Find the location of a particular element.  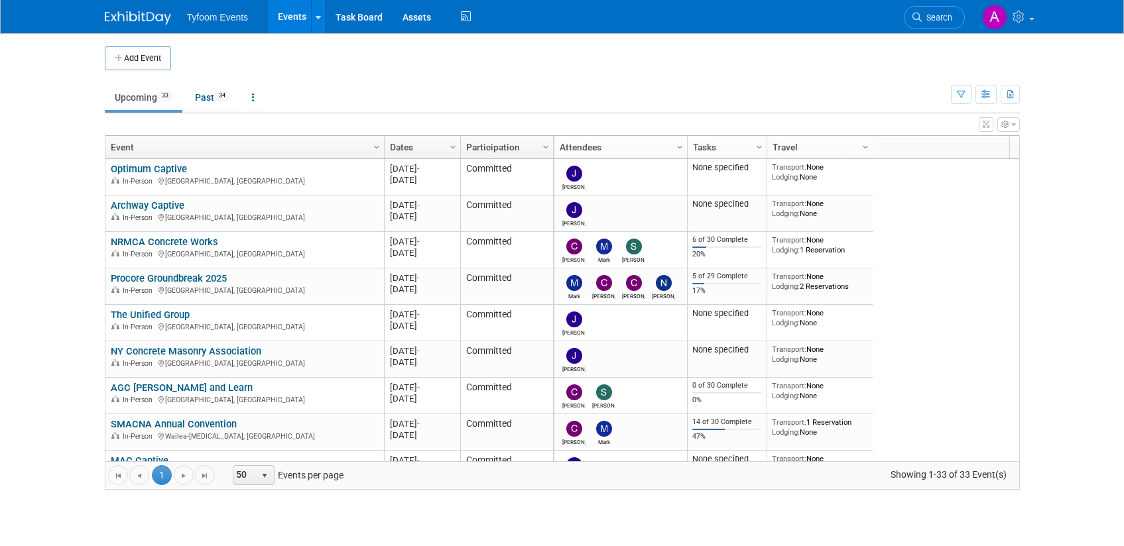

span: select is located at coordinates (265, 476).